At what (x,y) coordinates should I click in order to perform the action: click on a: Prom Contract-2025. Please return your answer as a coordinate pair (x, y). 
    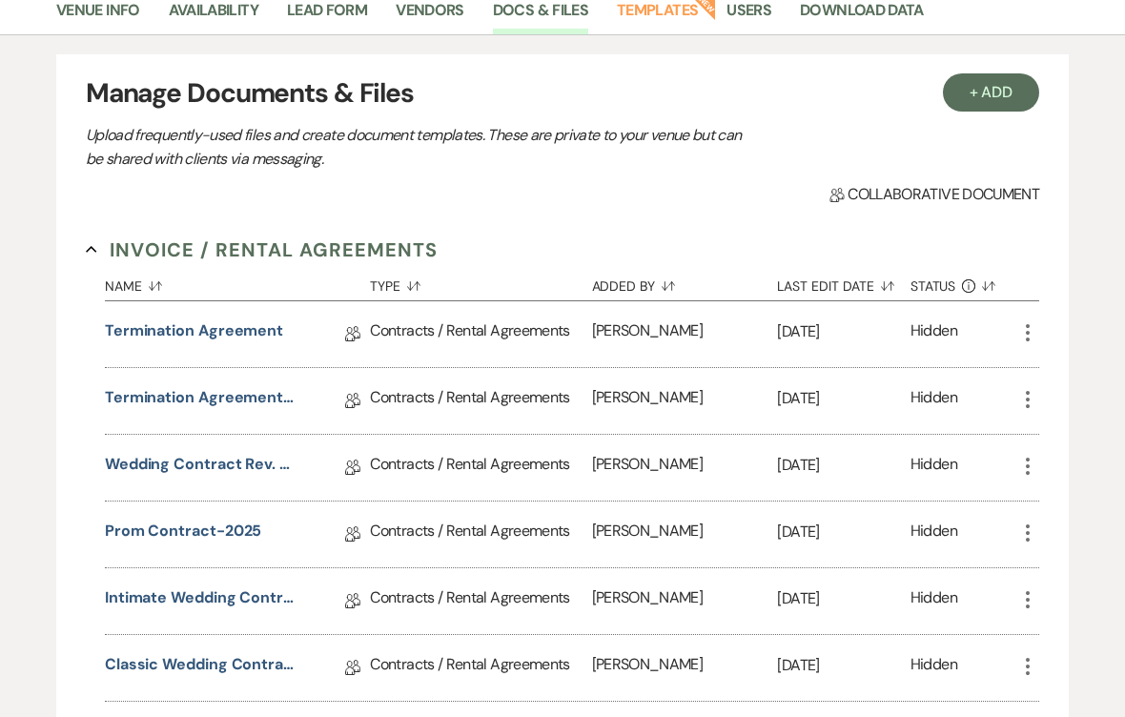
    Looking at the image, I should click on (183, 534).